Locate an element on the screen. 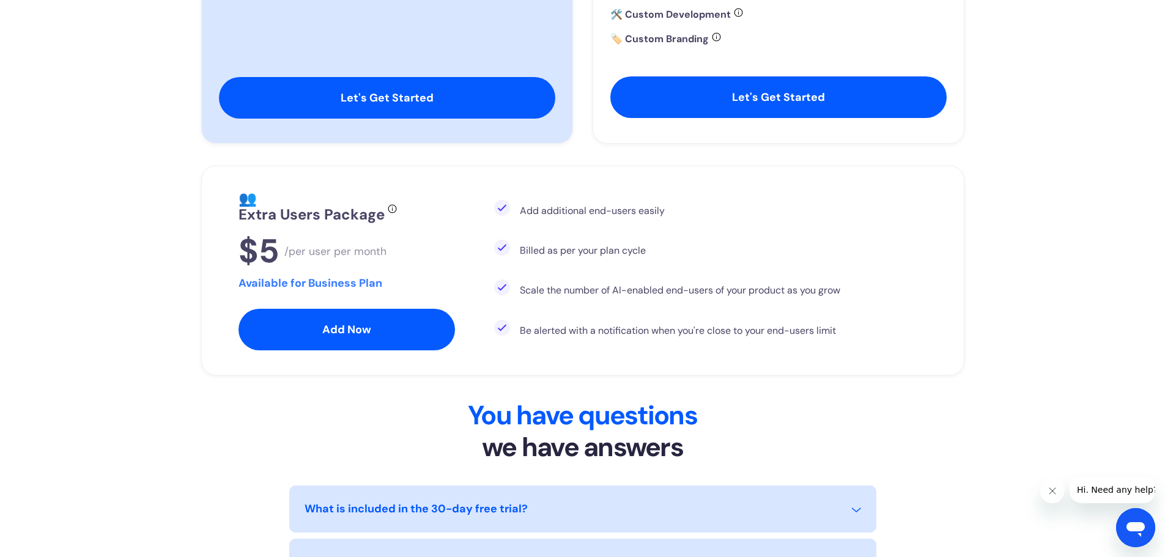 The height and width of the screenshot is (557, 1165). span: Scale the number of AI-enabled end-users of your product as you grow is located at coordinates (680, 290).